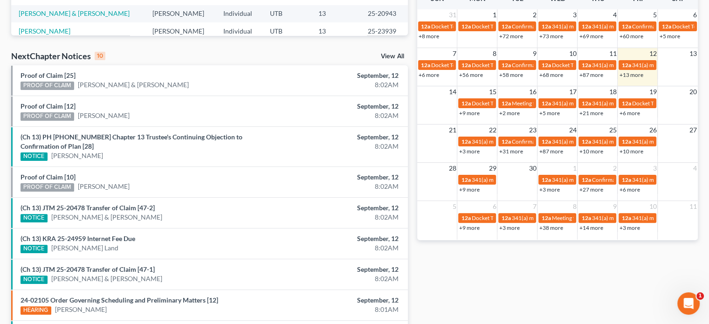 The height and width of the screenshot is (324, 709). Describe the element at coordinates (492, 168) in the screenshot. I see `span: 29` at that location.